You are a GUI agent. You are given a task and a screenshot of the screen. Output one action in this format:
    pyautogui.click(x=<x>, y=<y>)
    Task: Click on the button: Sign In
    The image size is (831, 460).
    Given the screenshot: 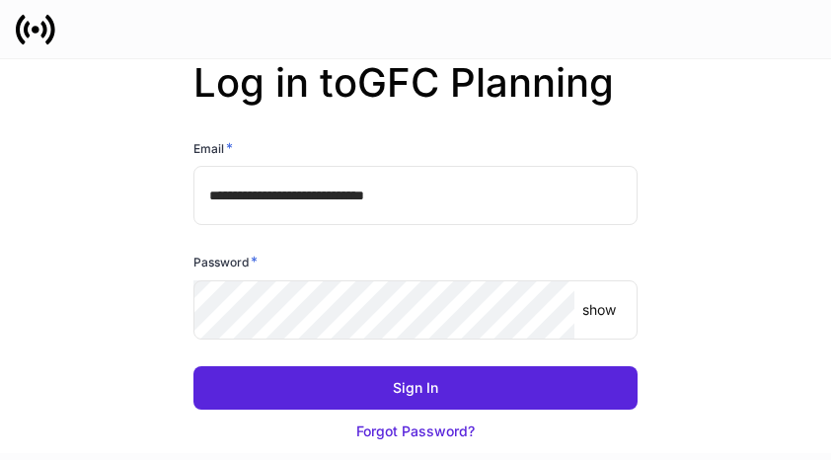 What is the action you would take?
    pyautogui.click(x=415, y=388)
    